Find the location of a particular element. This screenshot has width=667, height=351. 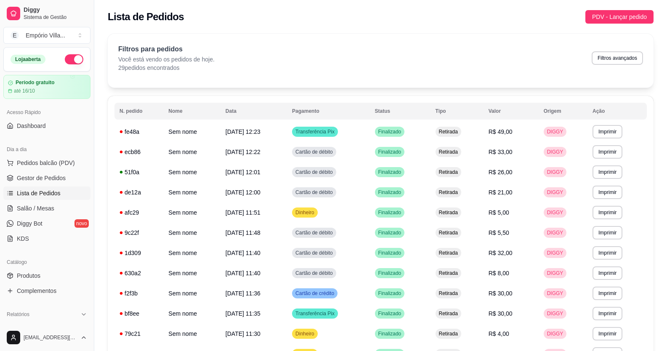

div: Loja aberta is located at coordinates (28, 59).